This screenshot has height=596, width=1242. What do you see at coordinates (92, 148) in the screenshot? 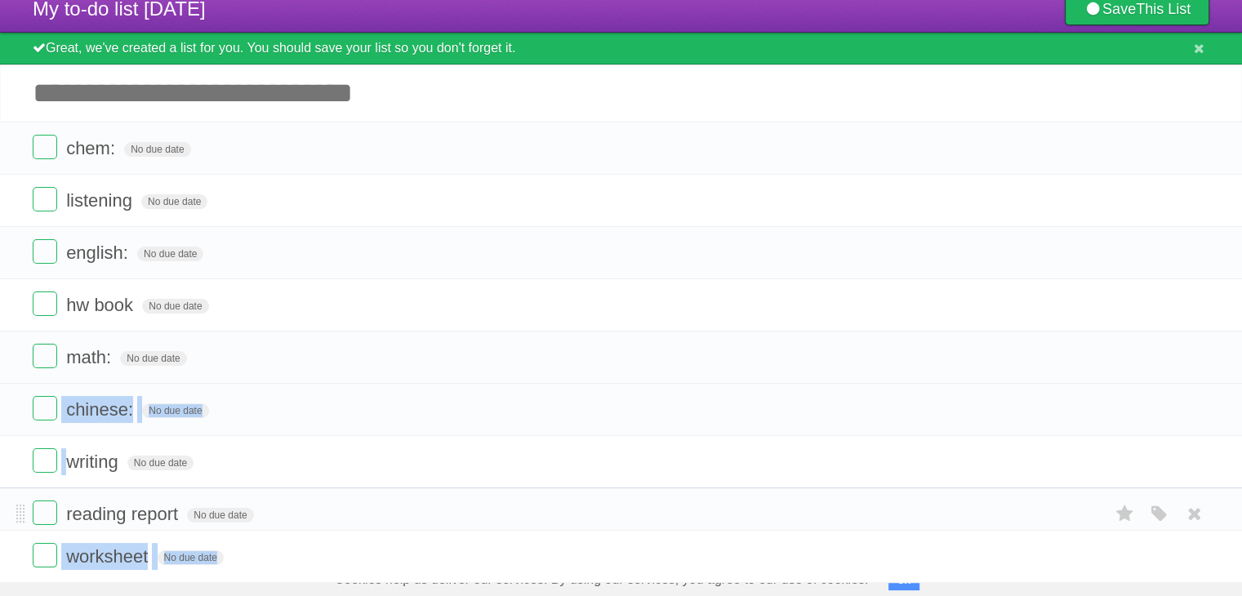
I see `span: chem:` at bounding box center [92, 148].